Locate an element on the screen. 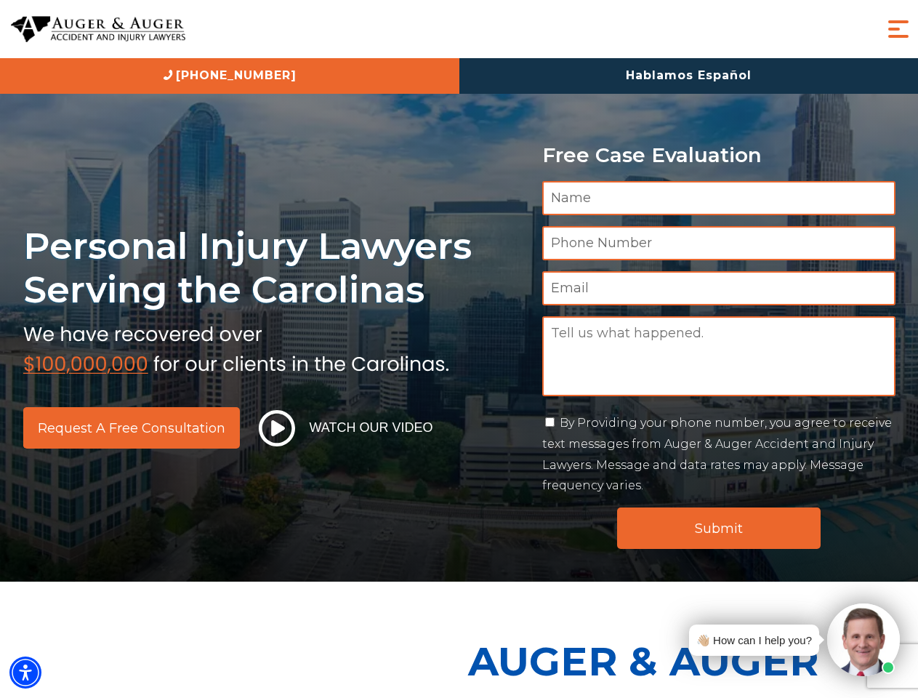 The width and height of the screenshot is (918, 698). a: Auger & Auger Accident and Injury Lawyers Logo is located at coordinates (98, 29).